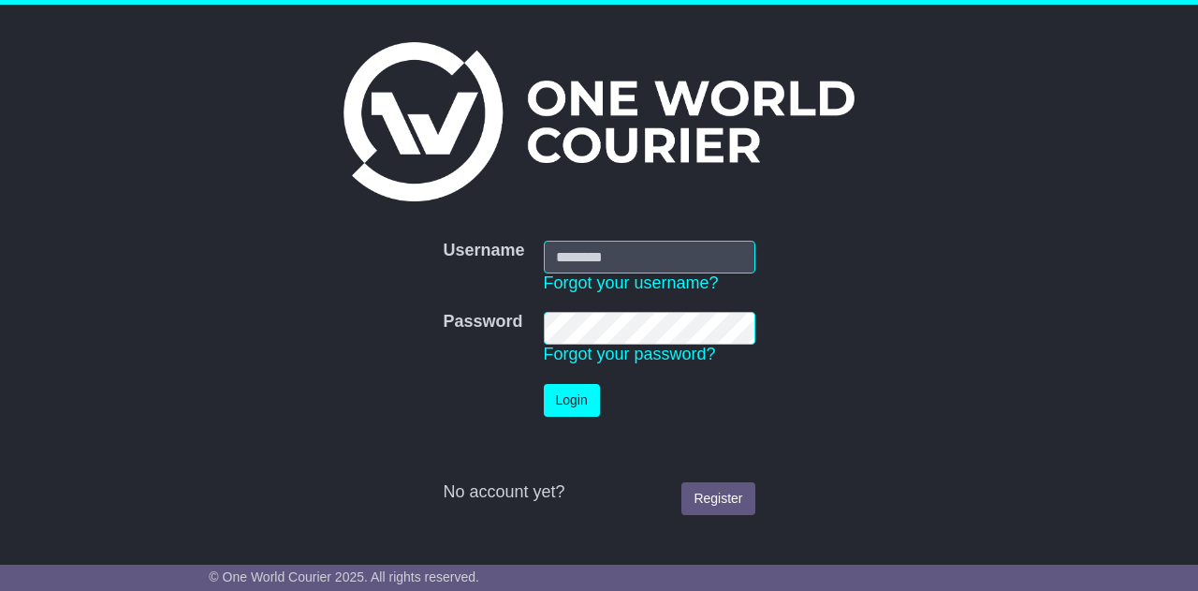  I want to click on label: Username, so click(483, 251).